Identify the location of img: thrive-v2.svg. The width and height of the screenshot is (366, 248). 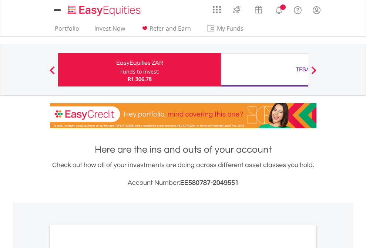
(237, 10).